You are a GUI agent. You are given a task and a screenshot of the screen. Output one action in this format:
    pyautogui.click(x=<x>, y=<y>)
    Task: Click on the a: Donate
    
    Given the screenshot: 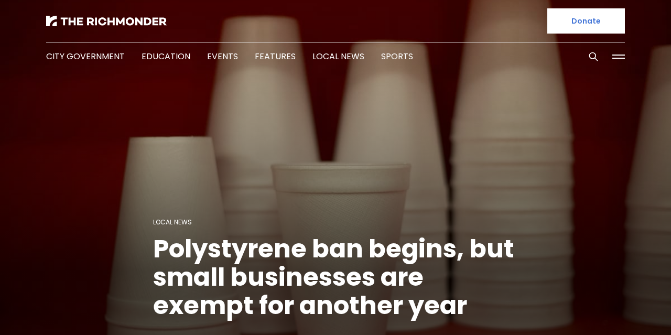 What is the action you would take?
    pyautogui.click(x=586, y=21)
    